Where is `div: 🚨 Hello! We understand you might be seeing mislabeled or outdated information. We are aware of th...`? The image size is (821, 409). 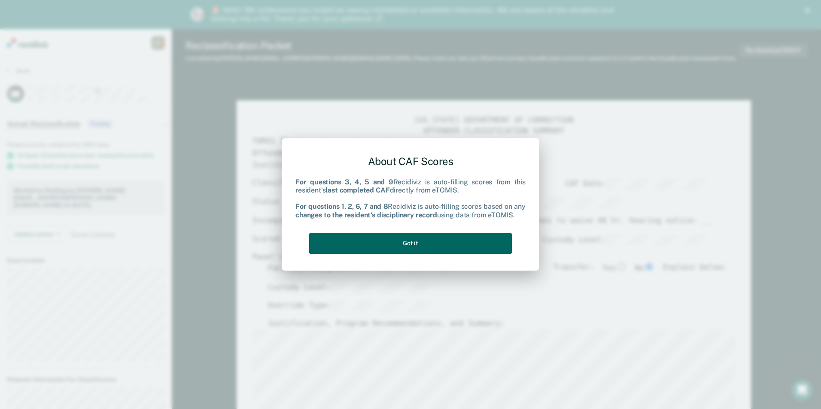
div: 🚨 Hello! We understand you might be seeing mislabeled or outdated information. We are aware of th... is located at coordinates (414, 15).